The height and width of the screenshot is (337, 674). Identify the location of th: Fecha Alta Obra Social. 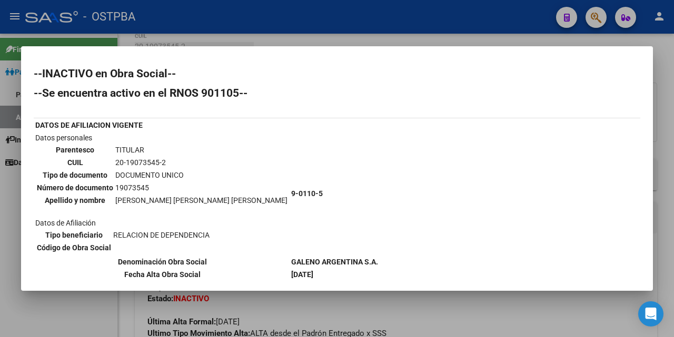
(162, 275).